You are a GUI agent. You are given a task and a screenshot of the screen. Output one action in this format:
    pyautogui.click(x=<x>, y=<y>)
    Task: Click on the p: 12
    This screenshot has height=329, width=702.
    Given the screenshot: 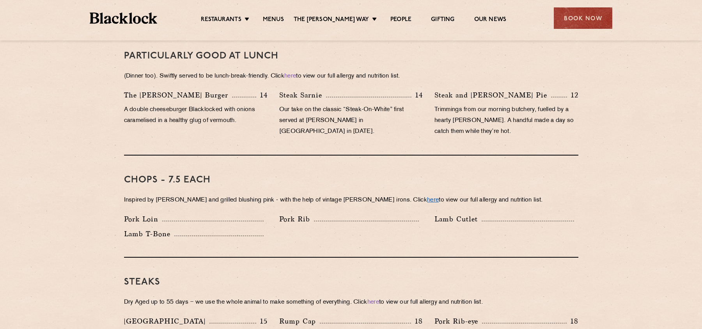 What is the action you would take?
    pyautogui.click(x=572, y=95)
    